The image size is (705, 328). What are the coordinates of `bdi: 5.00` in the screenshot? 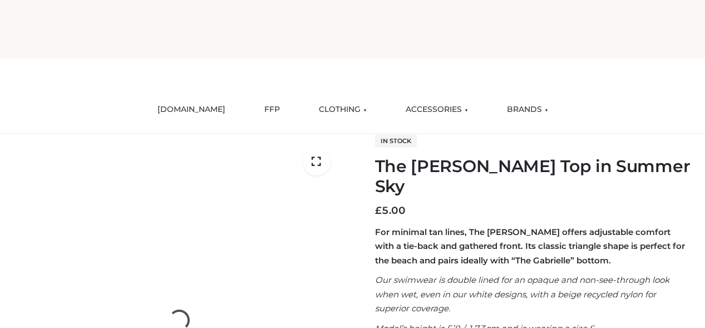 It's located at (390, 210).